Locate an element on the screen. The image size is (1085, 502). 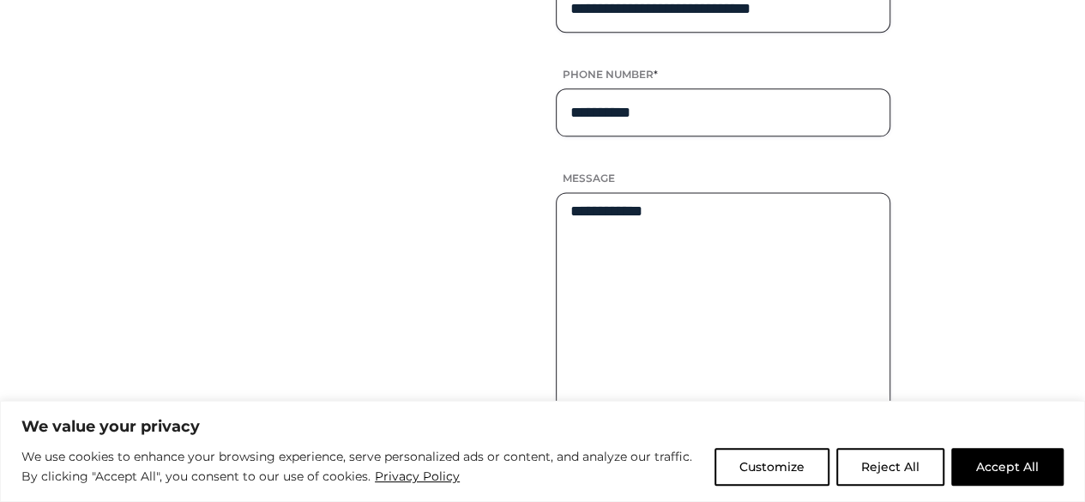
button: Customize is located at coordinates (772, 467).